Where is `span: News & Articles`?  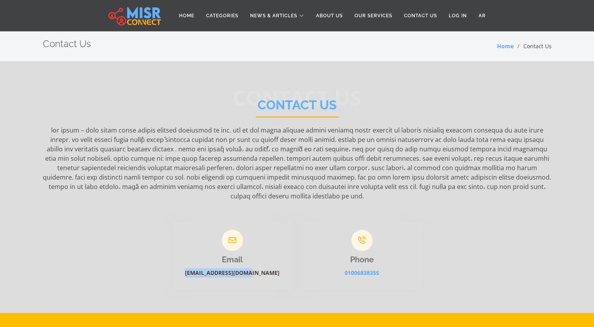
span: News & Articles is located at coordinates (274, 16).